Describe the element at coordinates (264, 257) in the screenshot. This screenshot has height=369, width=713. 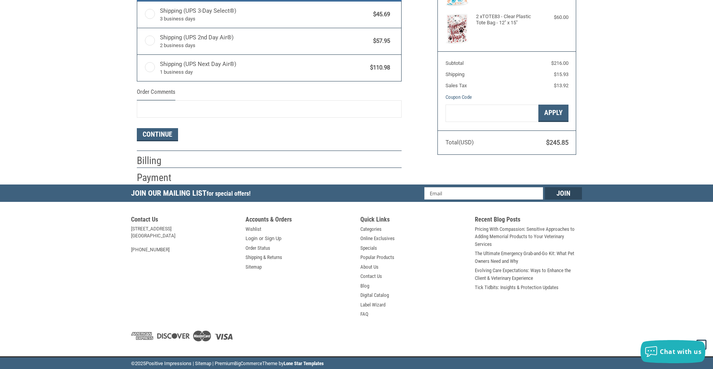
I see `a: Shipping & Returns` at that location.